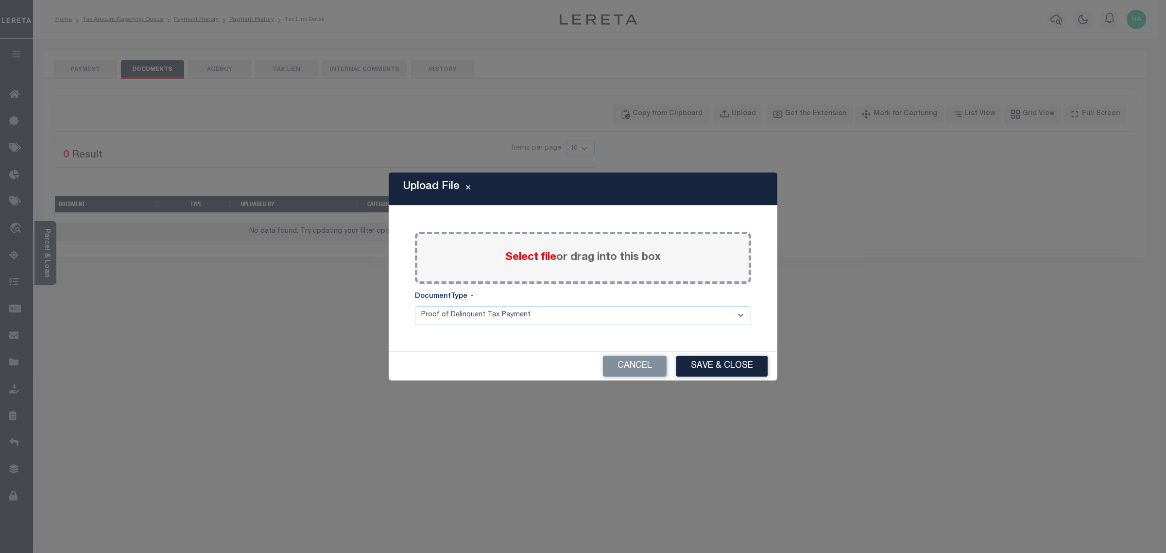 The image size is (1166, 553). I want to click on label: DocumentType, so click(444, 297).